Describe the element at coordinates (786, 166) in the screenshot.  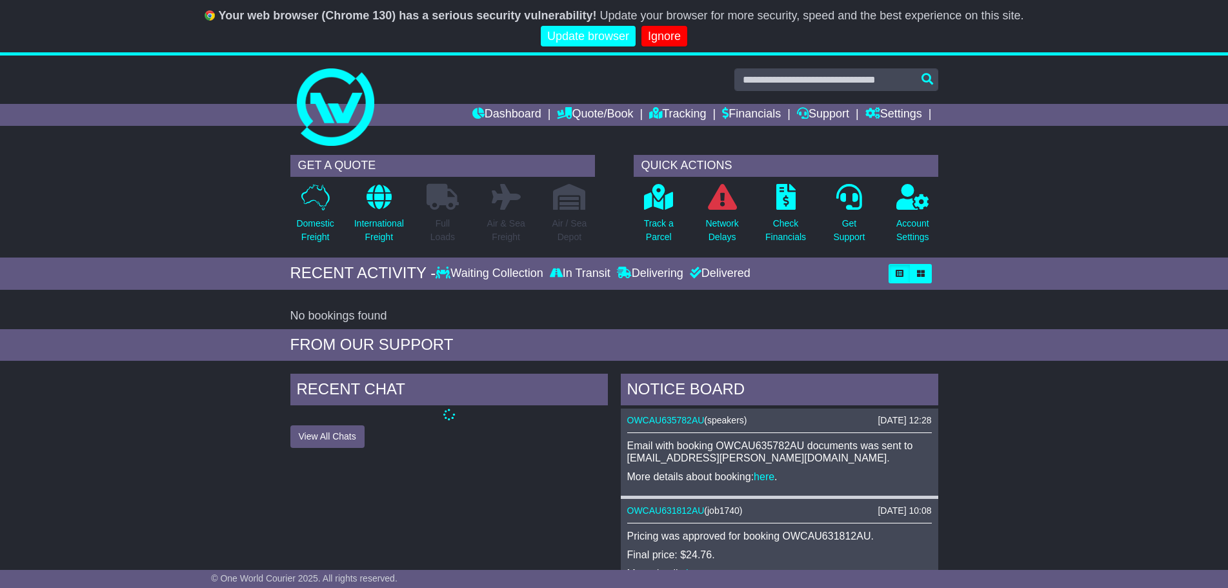
I see `div: QUICK ACTIONS` at that location.